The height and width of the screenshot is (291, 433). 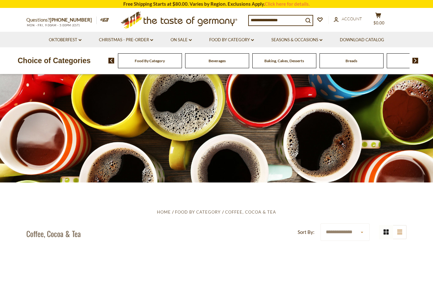 What do you see at coordinates (306, 232) in the screenshot?
I see `label: Sort By:` at bounding box center [306, 232].